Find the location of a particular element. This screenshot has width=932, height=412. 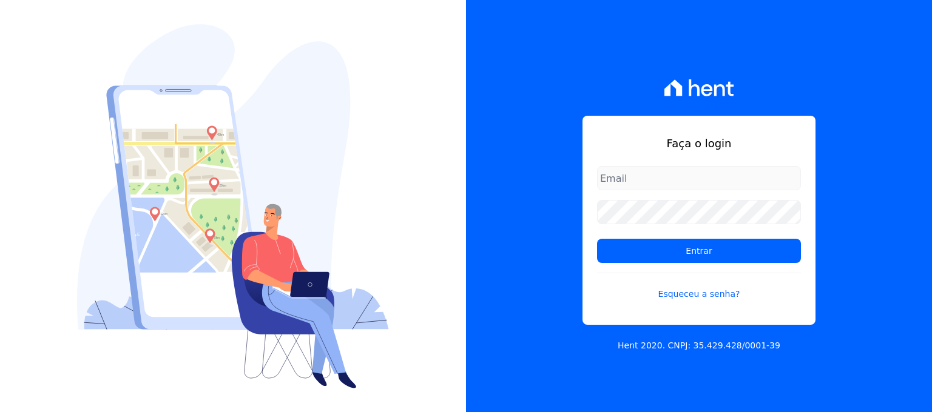

h1: Faça o login is located at coordinates (699, 143).